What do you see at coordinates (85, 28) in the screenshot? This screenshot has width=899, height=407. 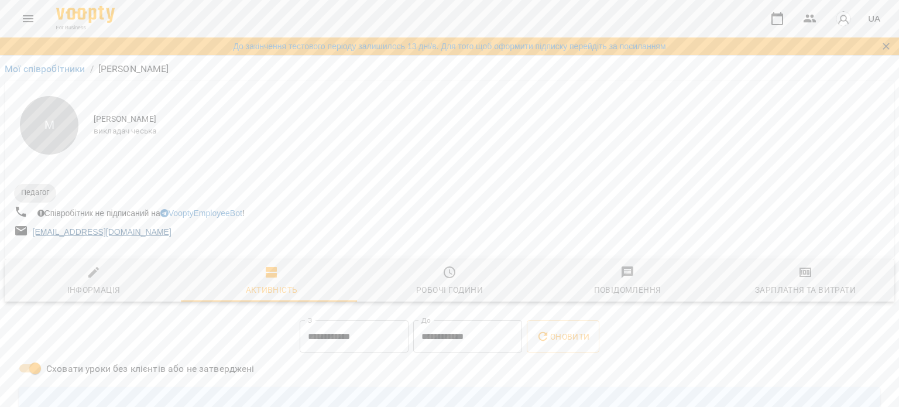 I see `span: For Business` at bounding box center [85, 28].